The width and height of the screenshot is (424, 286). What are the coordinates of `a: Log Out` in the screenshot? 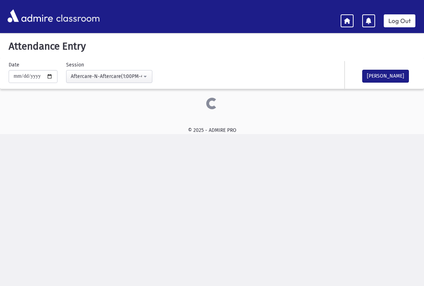 It's located at (400, 21).